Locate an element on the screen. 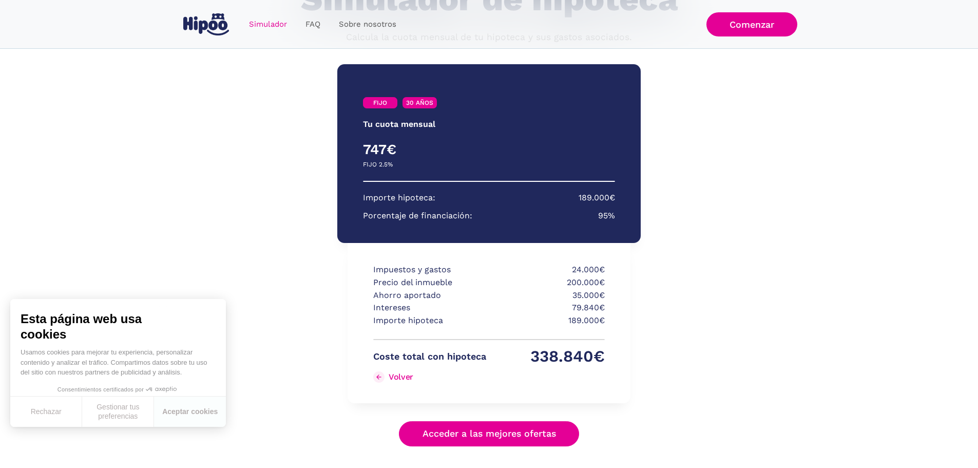 This screenshot has width=978, height=468. p: FIJO 2.5% is located at coordinates (378, 164).